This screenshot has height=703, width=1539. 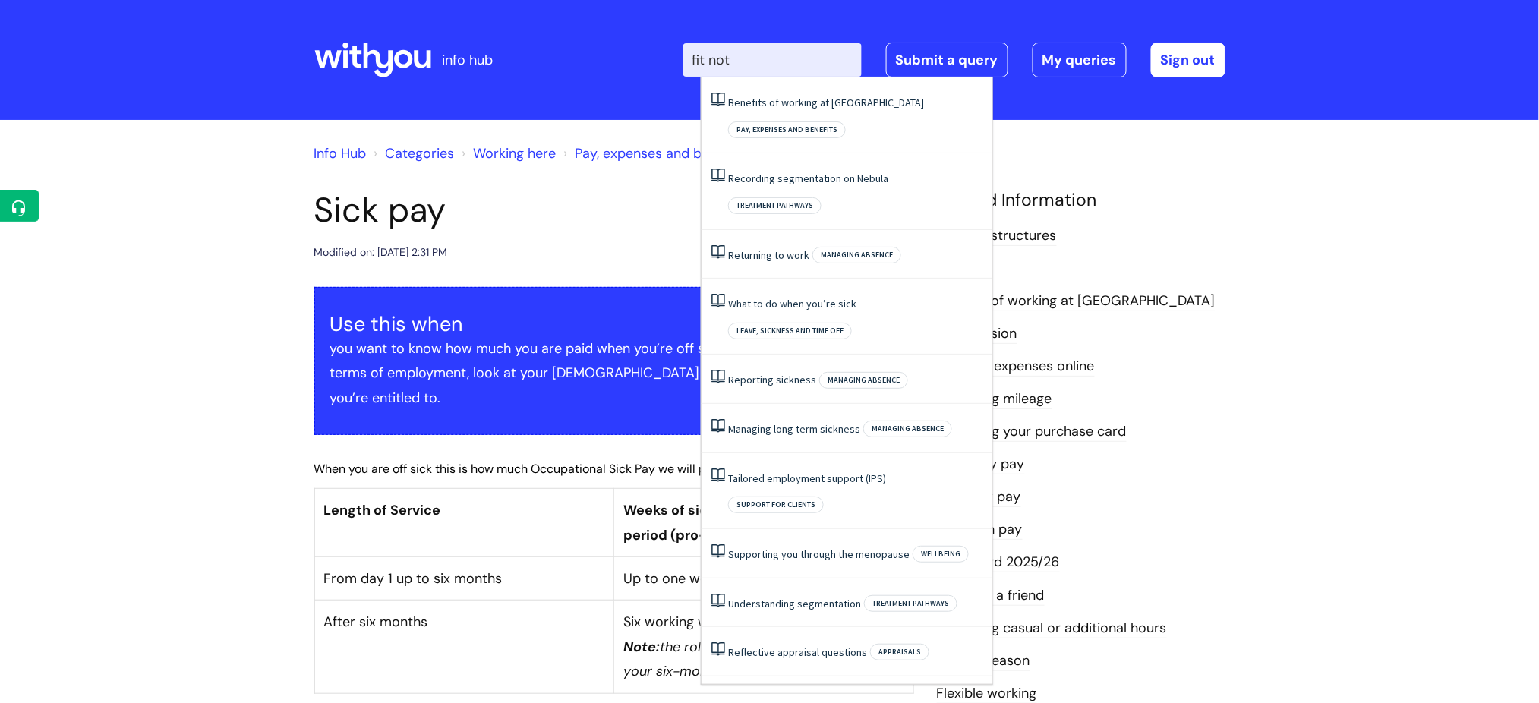 What do you see at coordinates (340, 153) in the screenshot?
I see `a: Info Hub` at bounding box center [340, 153].